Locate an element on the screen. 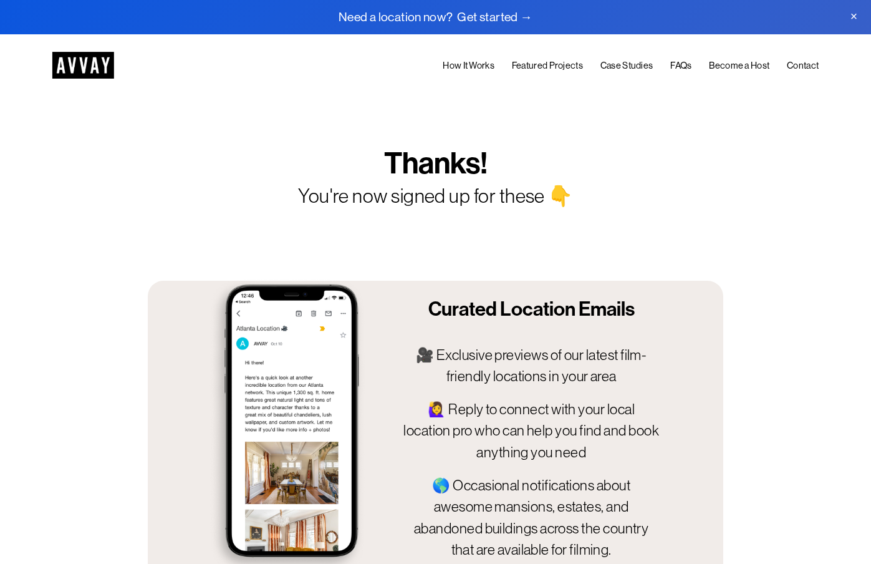 This screenshot has width=871, height=564. a: FAQs is located at coordinates (681, 65).